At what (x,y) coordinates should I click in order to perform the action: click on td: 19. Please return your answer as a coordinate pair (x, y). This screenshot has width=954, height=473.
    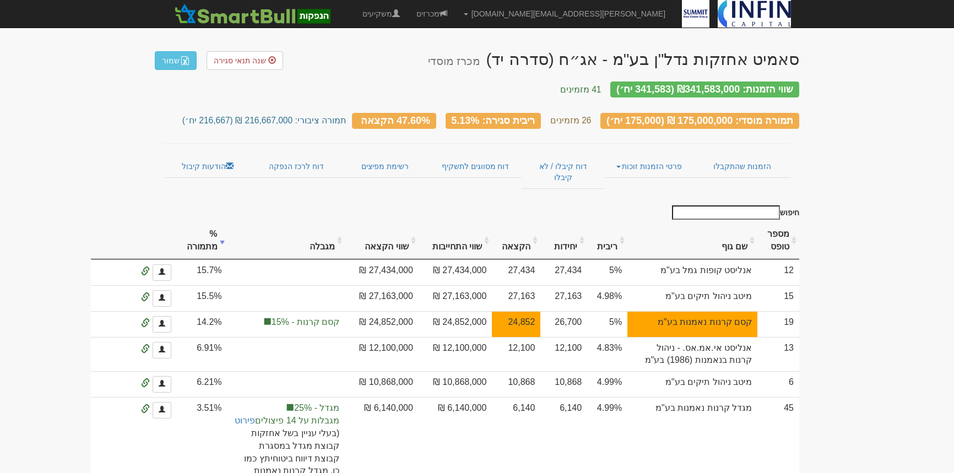
    Looking at the image, I should click on (778, 324).